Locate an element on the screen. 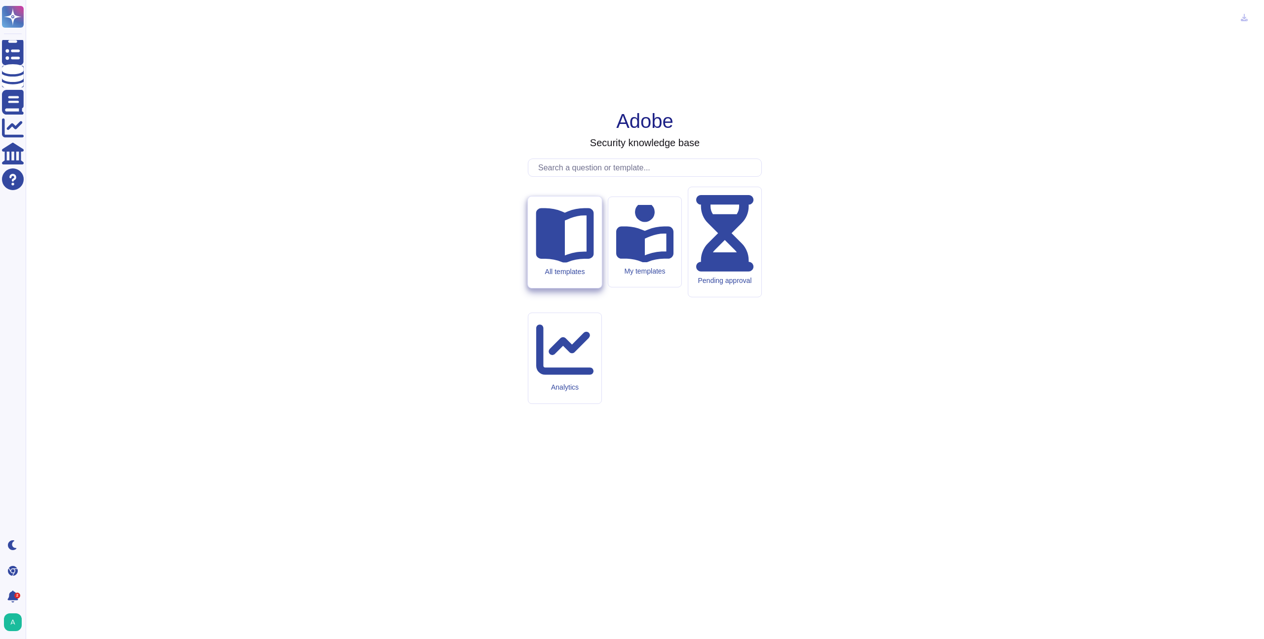 This screenshot has height=639, width=1264. div: All templates is located at coordinates (565, 271).